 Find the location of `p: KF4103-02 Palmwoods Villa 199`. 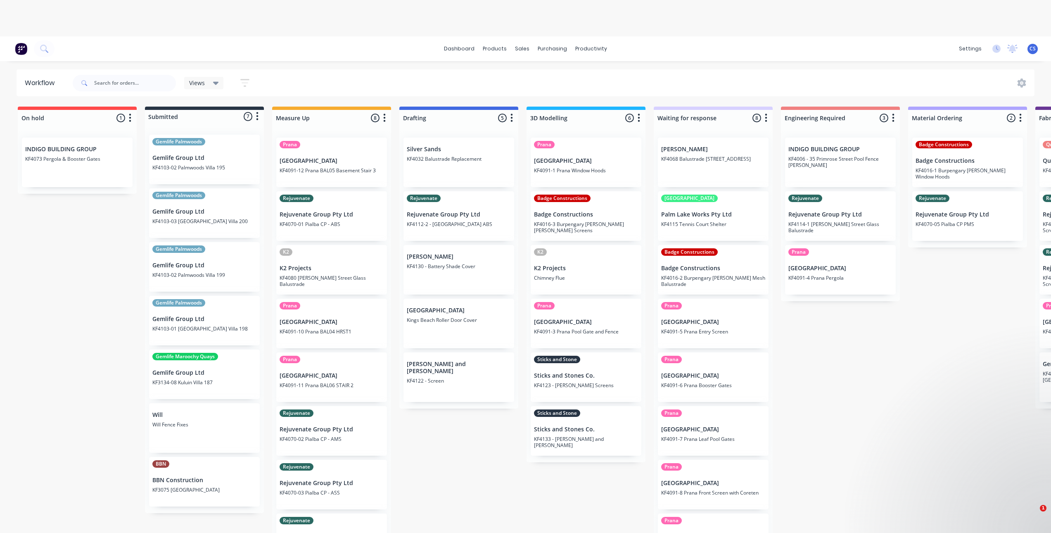

p: KF4103-02 Palmwoods Villa 199 is located at coordinates (204, 275).